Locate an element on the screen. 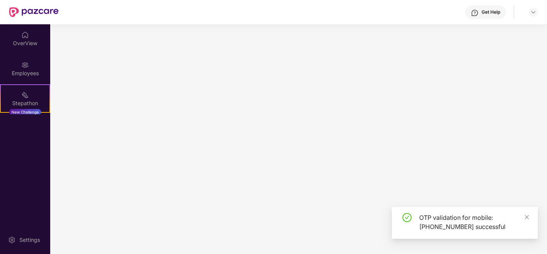 This screenshot has height=254, width=547. div: Get Help is located at coordinates (491, 12).